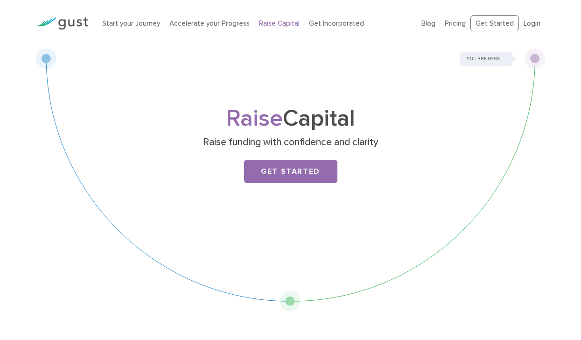  I want to click on span: Raise, so click(254, 118).